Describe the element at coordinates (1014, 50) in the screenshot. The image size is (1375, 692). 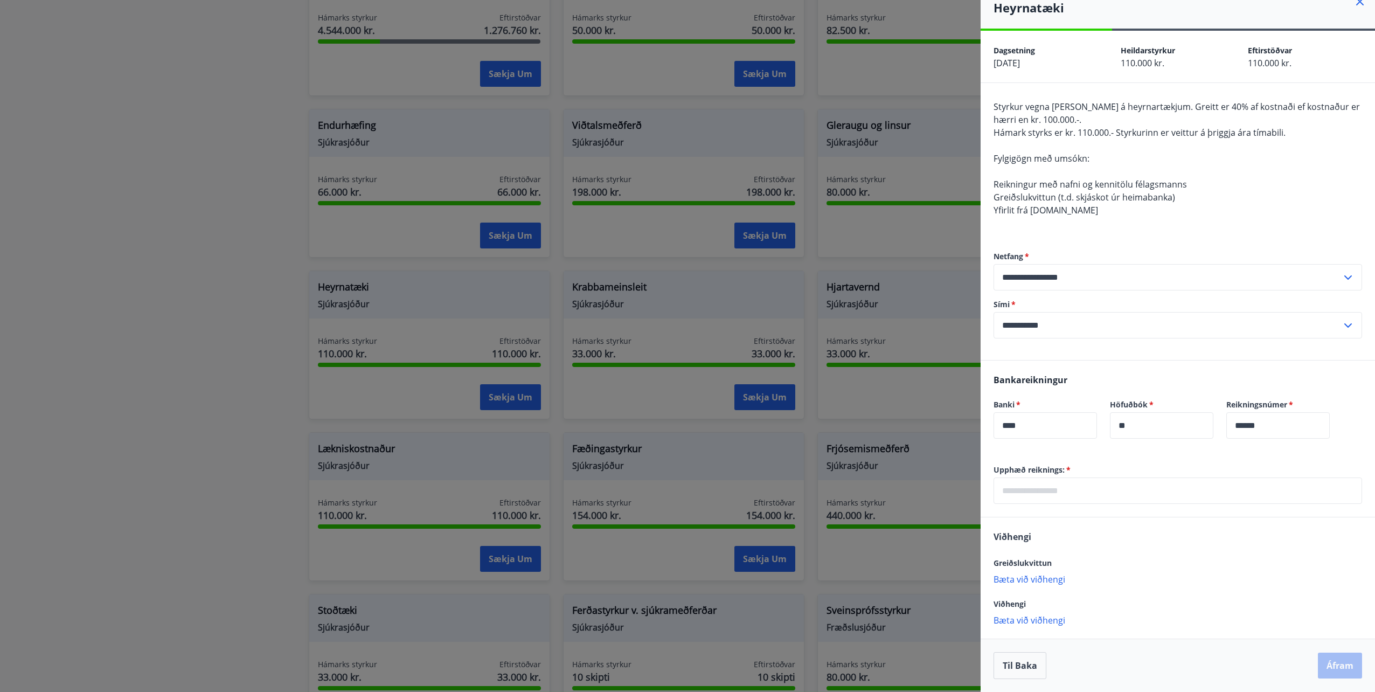
I see `span: Dagsetning` at that location.